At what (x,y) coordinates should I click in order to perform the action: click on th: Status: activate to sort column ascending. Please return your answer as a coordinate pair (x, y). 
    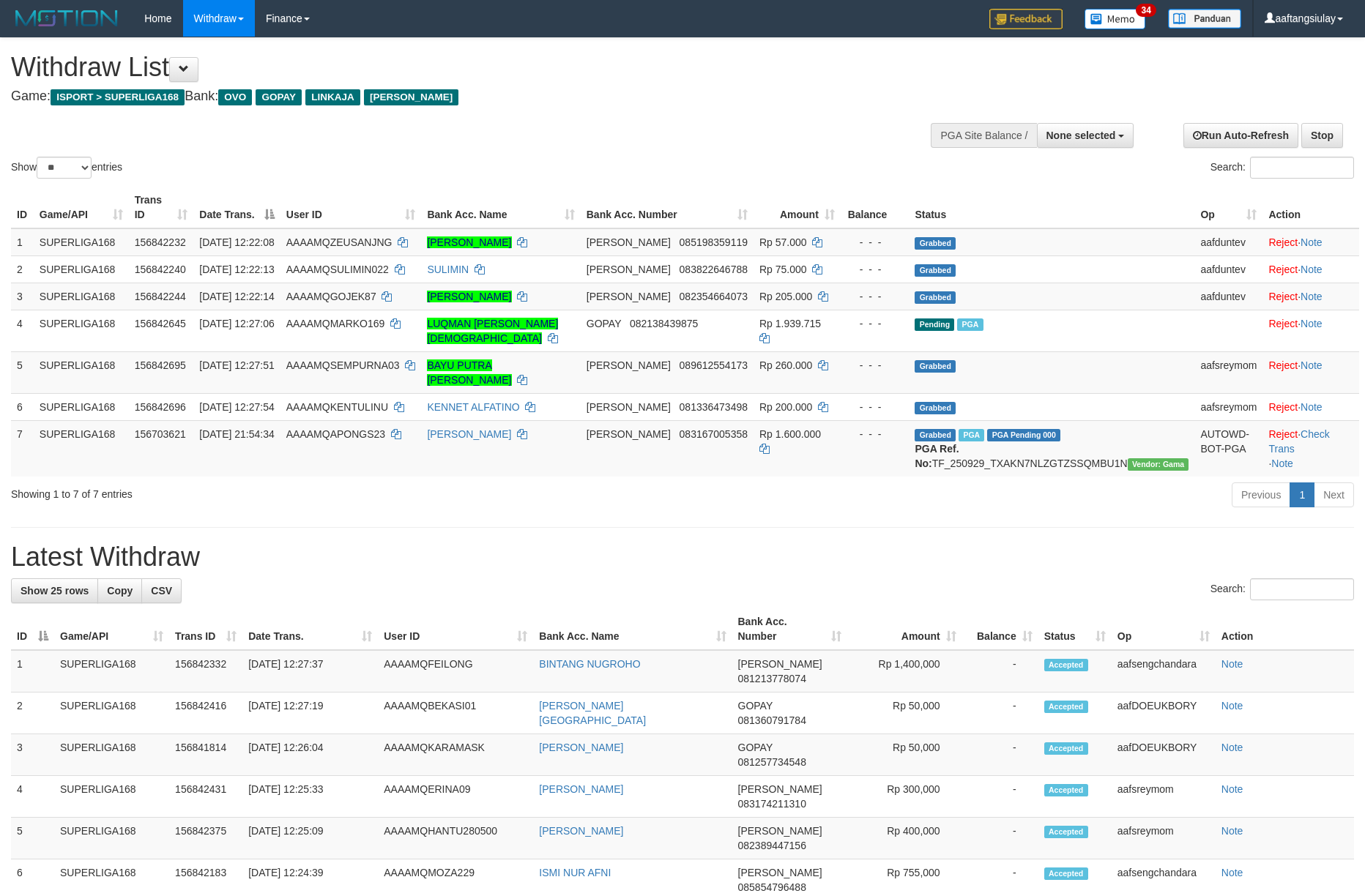
    Looking at the image, I should click on (1075, 629).